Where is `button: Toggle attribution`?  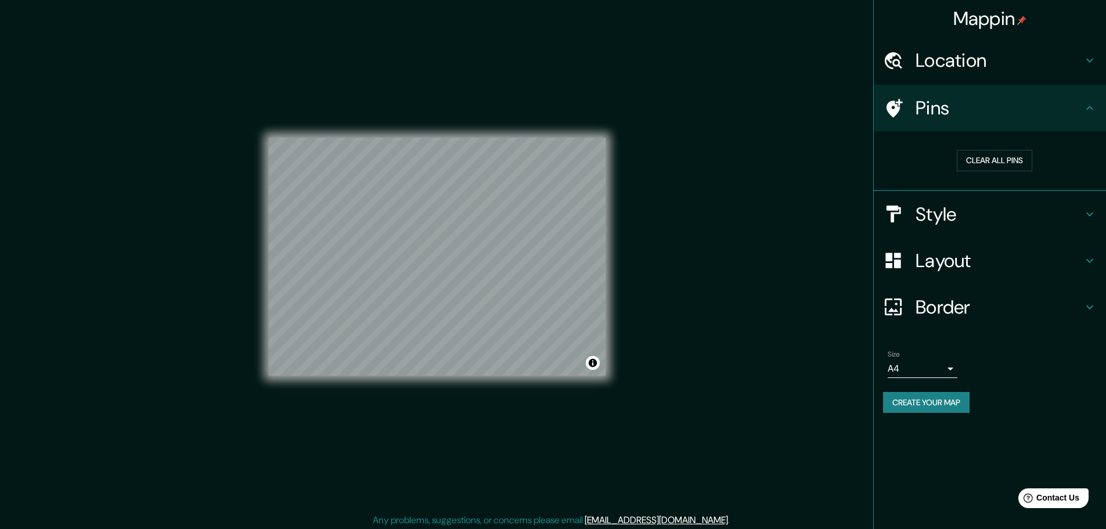 button: Toggle attribution is located at coordinates (593, 363).